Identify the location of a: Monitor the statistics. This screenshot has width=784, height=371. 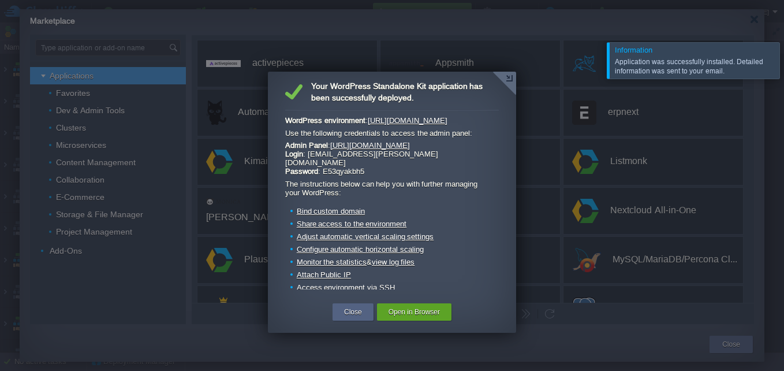
(332, 262).